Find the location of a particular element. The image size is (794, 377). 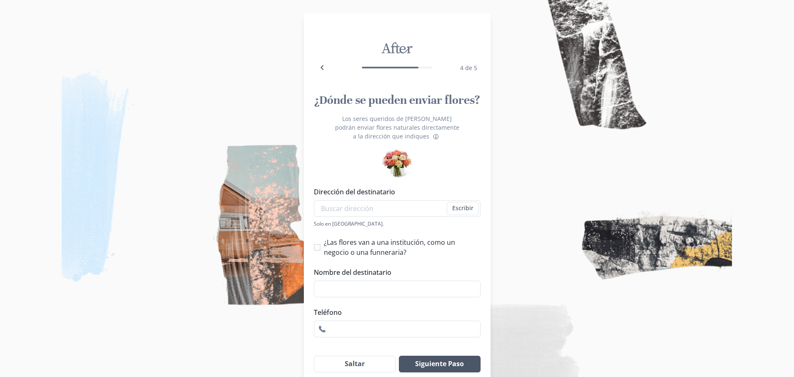

h1: ¿Dónde se pueden enviar flores? is located at coordinates (397, 100).